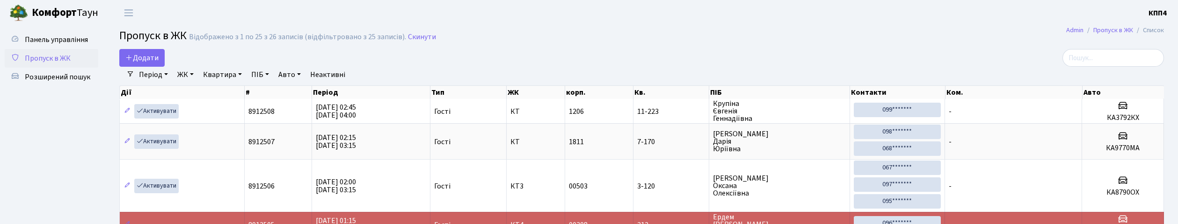 The height and width of the screenshot is (224, 1178). I want to click on h5: КА8790ОХ, so click(1122, 193).